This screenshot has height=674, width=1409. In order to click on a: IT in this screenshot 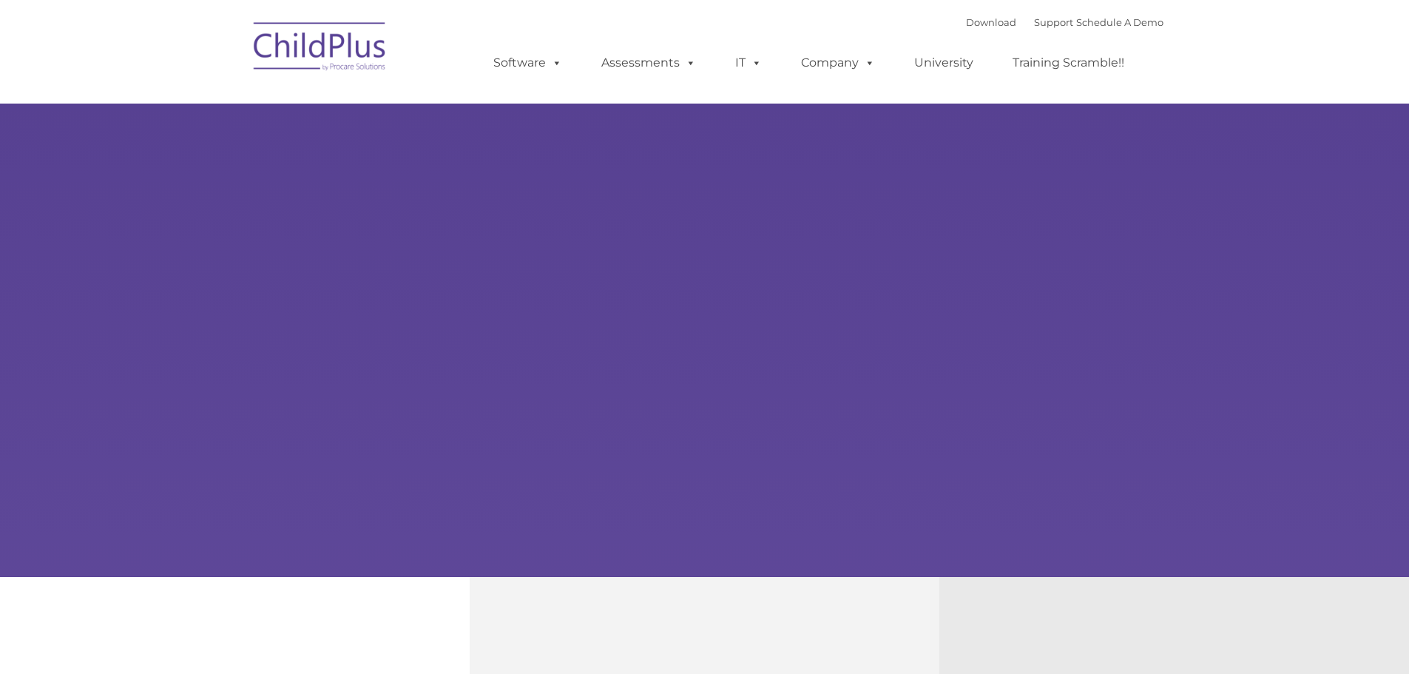, I will do `click(749, 63)`.